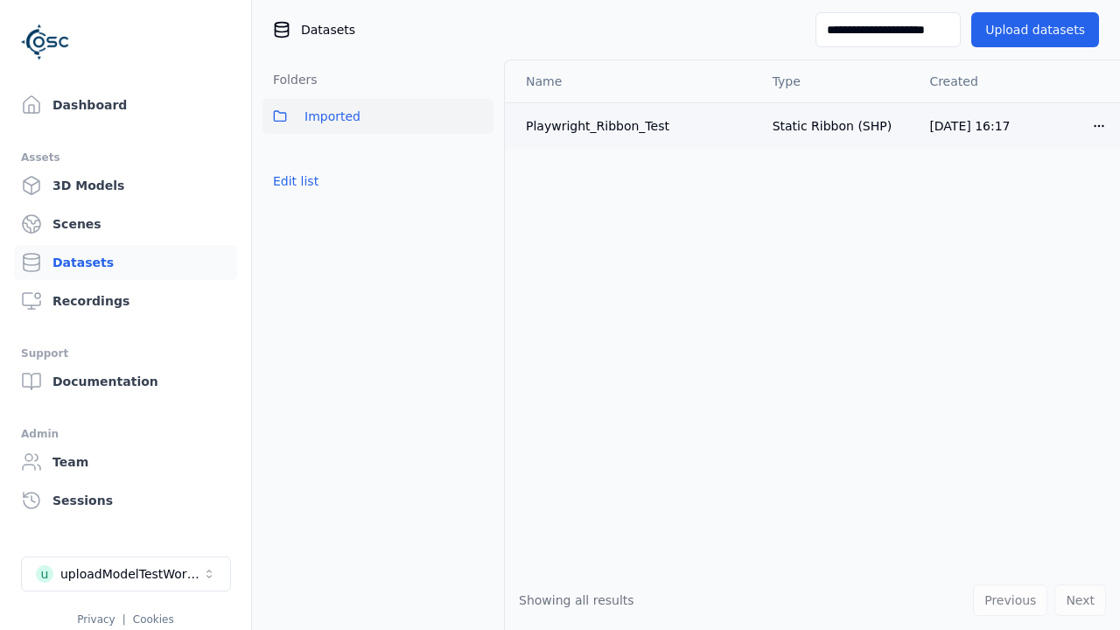 Image resolution: width=1120 pixels, height=630 pixels. What do you see at coordinates (126, 574) in the screenshot?
I see `button: Select a workspace` at bounding box center [126, 574].